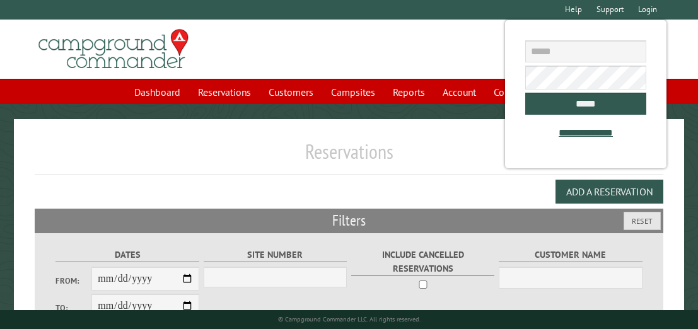 This screenshot has height=329, width=698. Describe the element at coordinates (157, 92) in the screenshot. I see `a: Dashboard` at that location.